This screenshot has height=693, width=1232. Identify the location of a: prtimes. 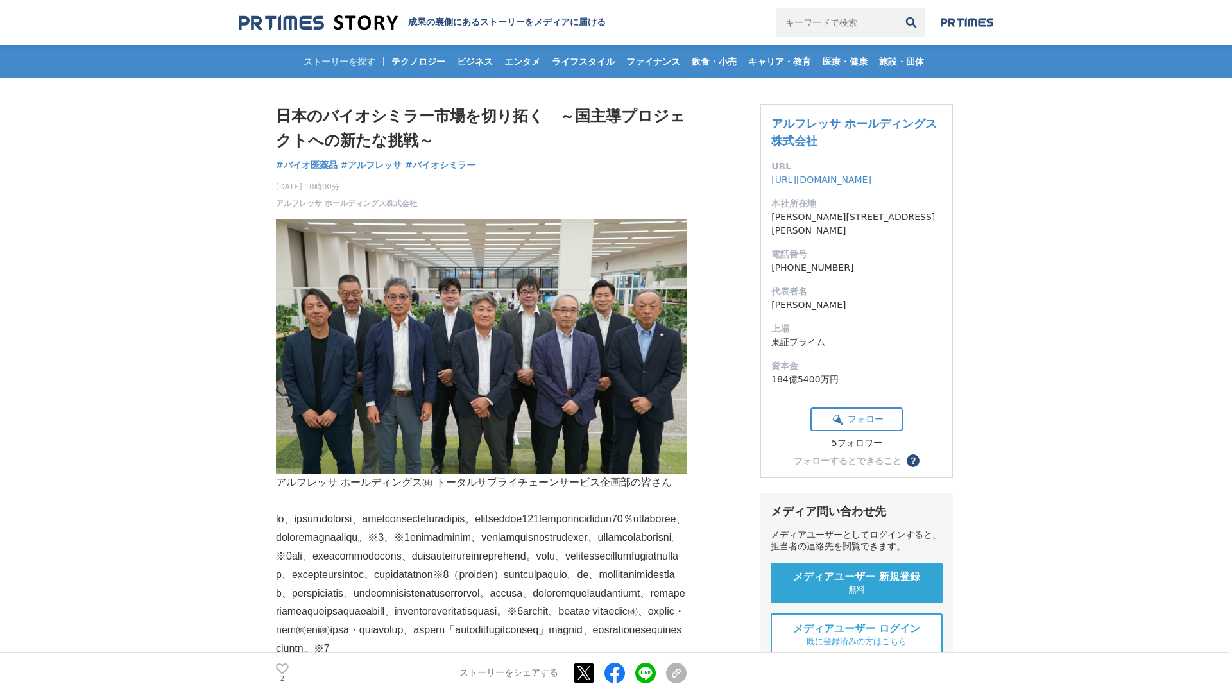
(967, 22).